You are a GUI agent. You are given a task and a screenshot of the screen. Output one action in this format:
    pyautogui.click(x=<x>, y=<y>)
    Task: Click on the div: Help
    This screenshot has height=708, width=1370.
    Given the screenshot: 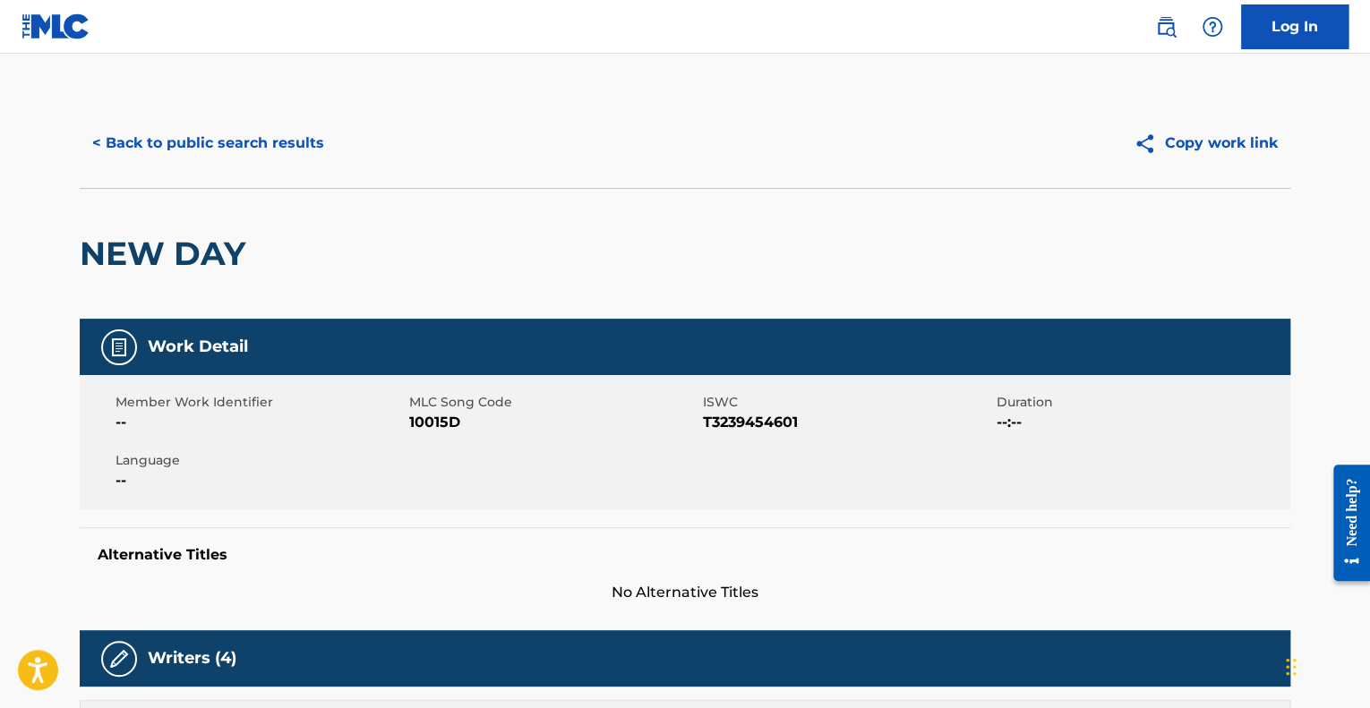 What is the action you would take?
    pyautogui.click(x=1212, y=27)
    